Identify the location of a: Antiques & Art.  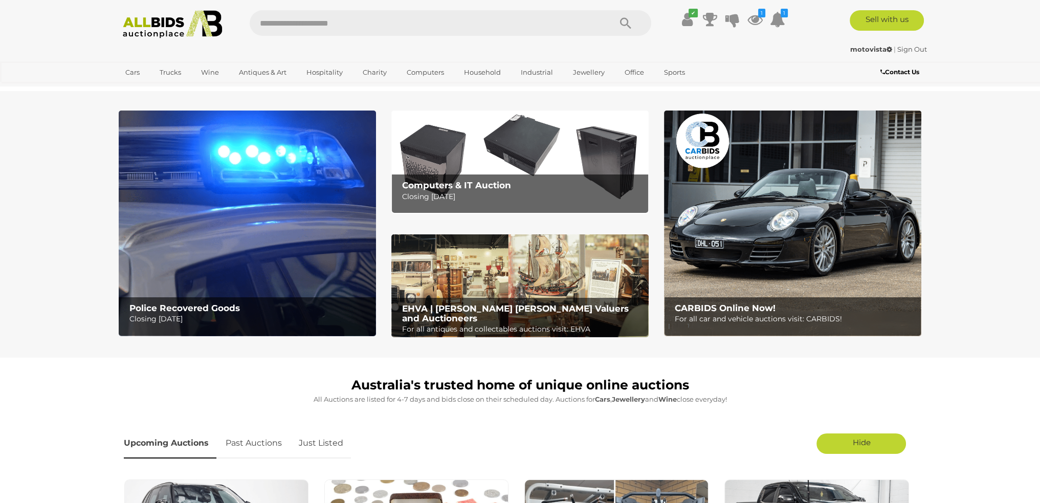
(262, 72).